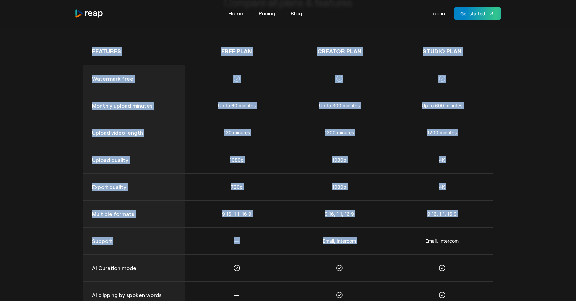  What do you see at coordinates (438, 13) in the screenshot?
I see `a: Log in` at bounding box center [438, 13].